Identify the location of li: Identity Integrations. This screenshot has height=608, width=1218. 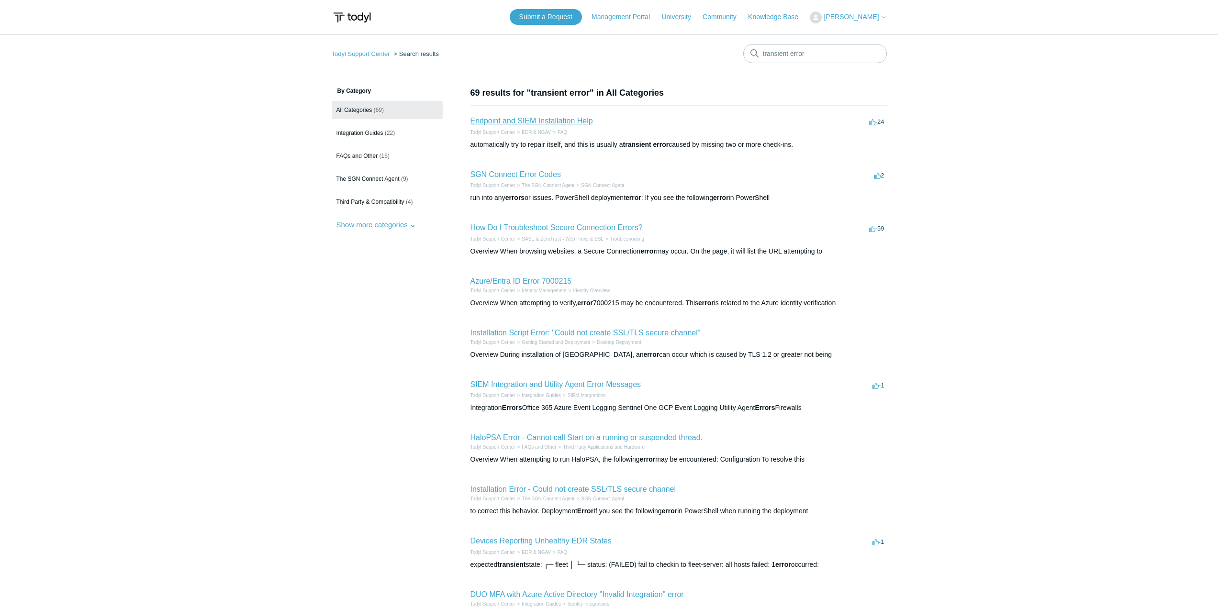
(585, 604).